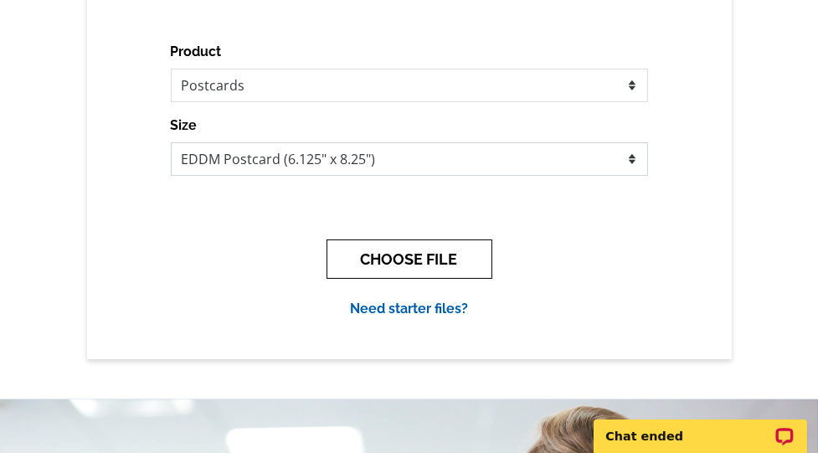 This screenshot has width=818, height=453. I want to click on a: Need starter files?, so click(409, 308).